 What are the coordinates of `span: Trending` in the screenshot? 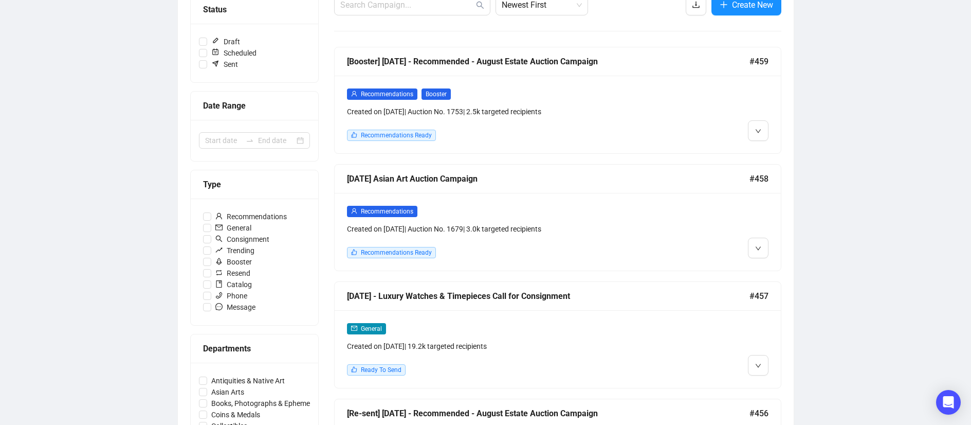 It's located at (235, 250).